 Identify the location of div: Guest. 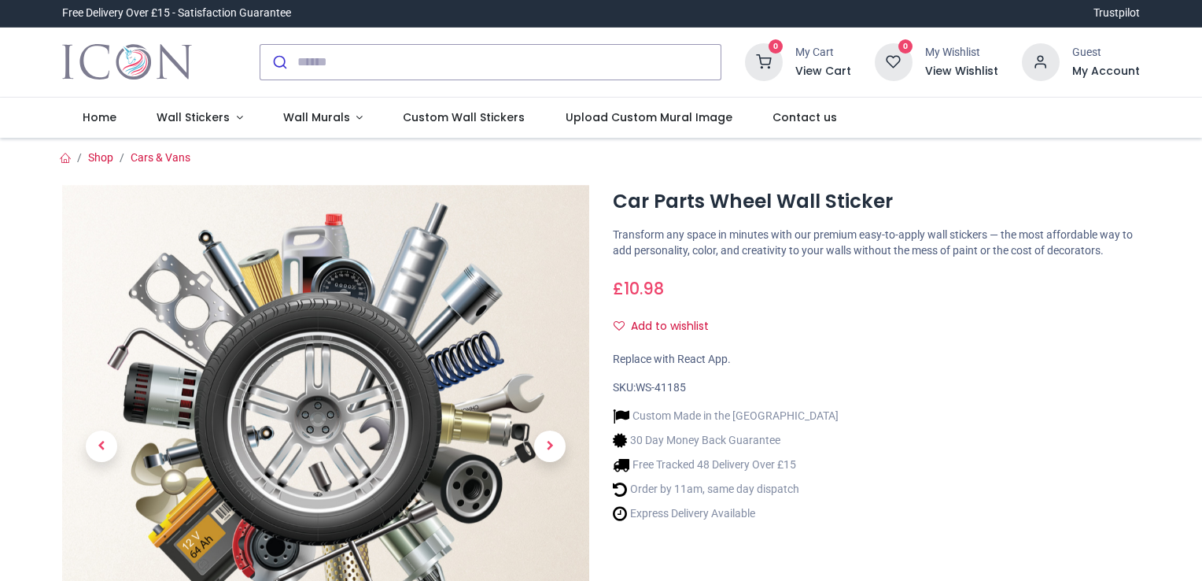
(1106, 53).